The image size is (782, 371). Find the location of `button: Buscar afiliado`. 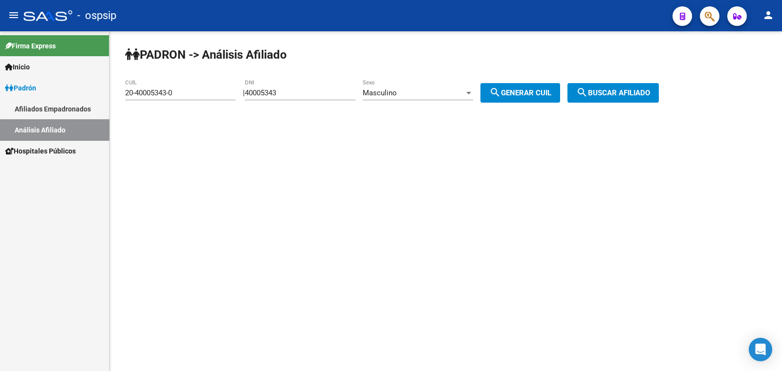

button: Buscar afiliado is located at coordinates (613, 93).